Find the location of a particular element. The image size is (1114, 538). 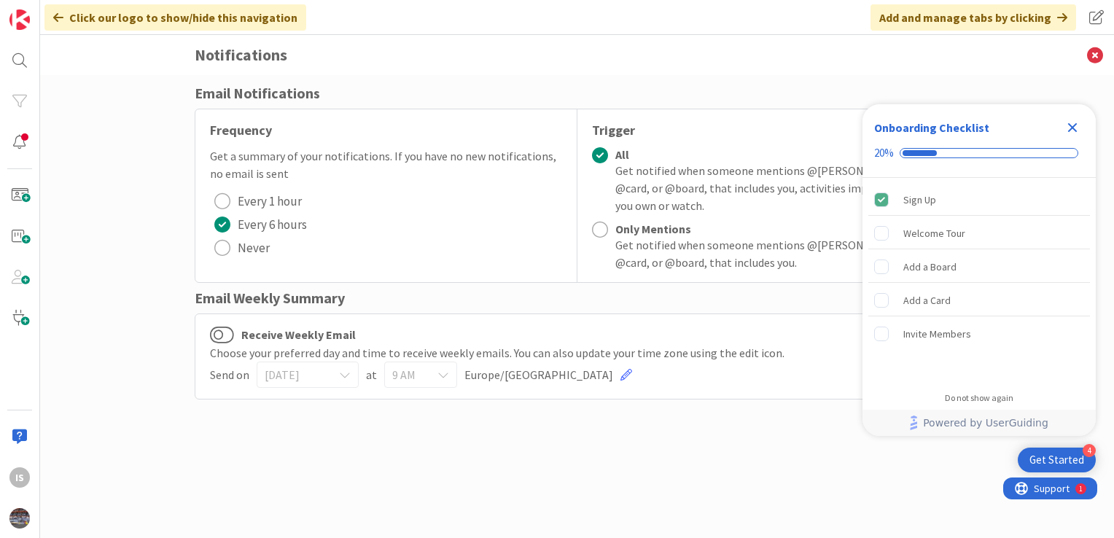

div: 20% is located at coordinates (883, 153).